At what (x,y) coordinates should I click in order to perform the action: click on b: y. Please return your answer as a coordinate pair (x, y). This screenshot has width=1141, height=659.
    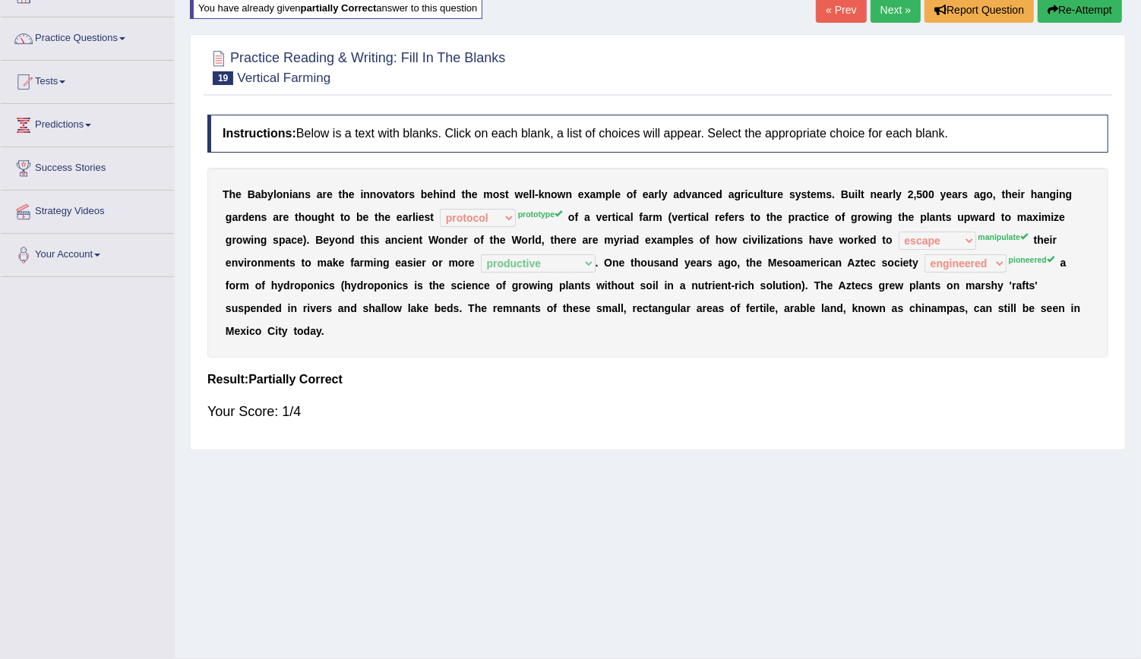
    Looking at the image, I should click on (332, 240).